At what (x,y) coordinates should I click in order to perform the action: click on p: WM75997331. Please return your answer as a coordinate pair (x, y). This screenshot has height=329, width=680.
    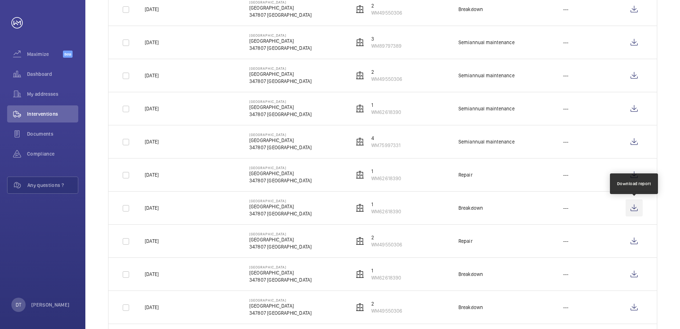
    Looking at the image, I should click on (386, 145).